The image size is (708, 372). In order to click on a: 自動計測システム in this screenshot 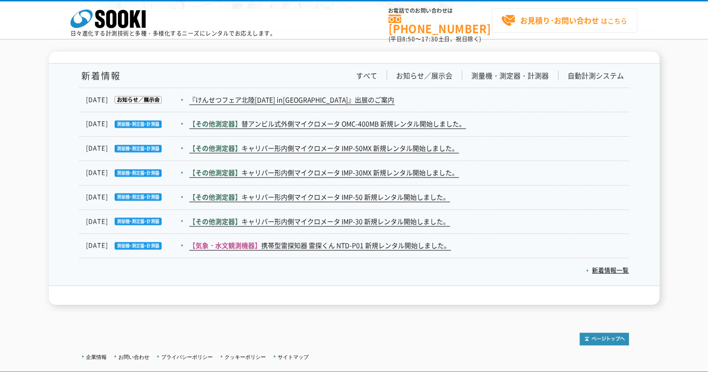, I will do `click(597, 76)`.